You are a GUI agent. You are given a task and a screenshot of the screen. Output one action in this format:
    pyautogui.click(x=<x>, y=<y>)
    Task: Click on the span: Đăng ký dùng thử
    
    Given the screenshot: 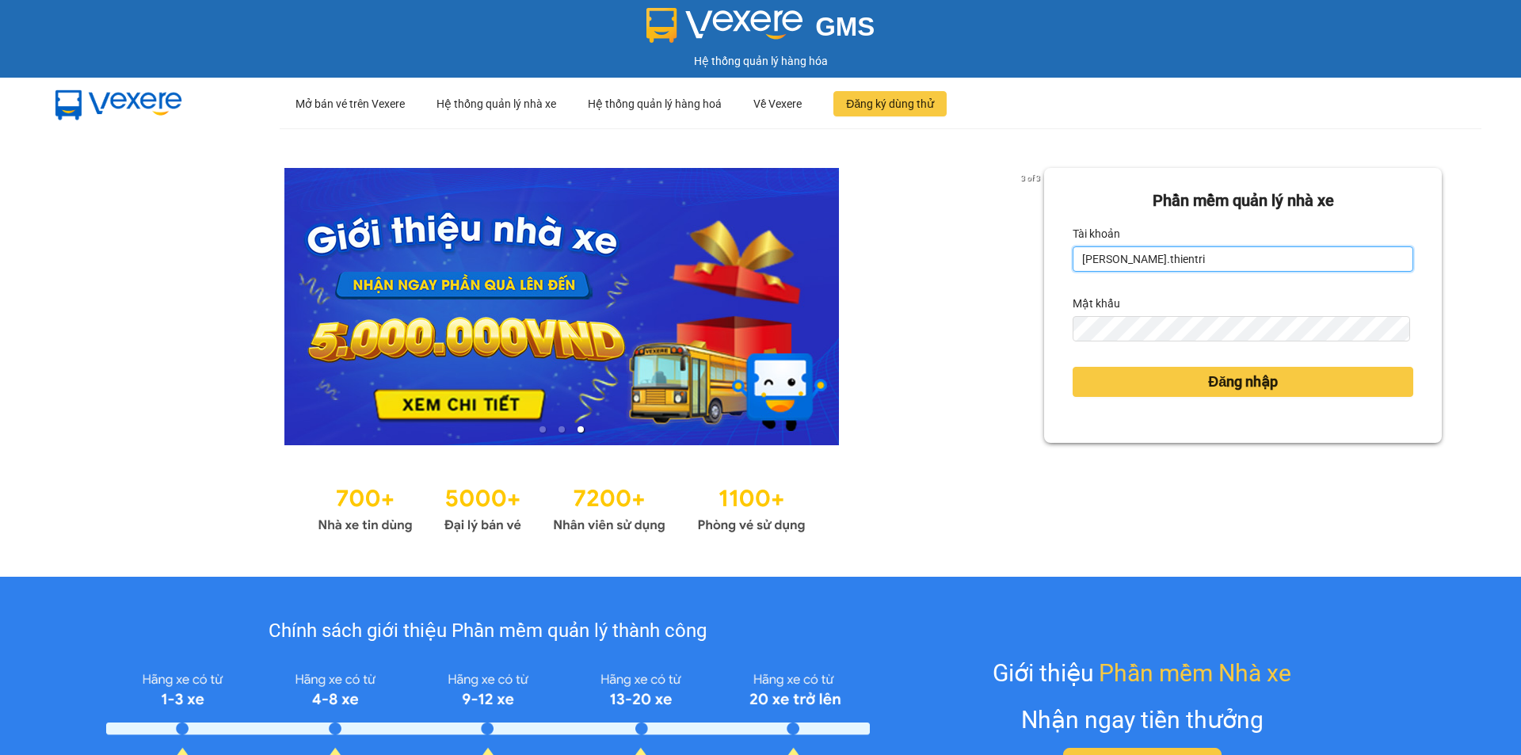 What is the action you would take?
    pyautogui.click(x=889, y=104)
    